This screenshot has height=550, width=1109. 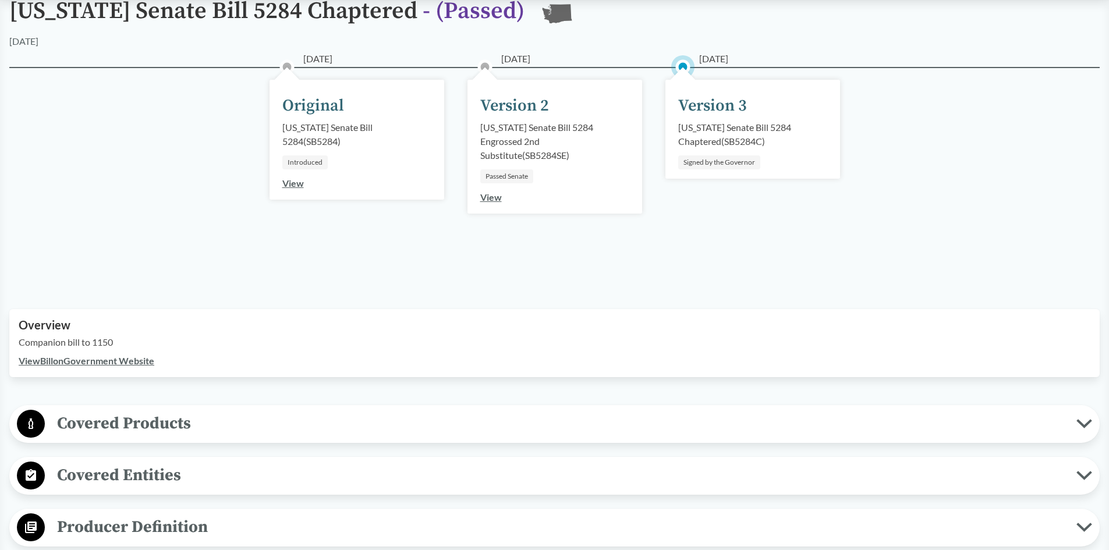 I want to click on a: ViewBillonGovernment Website, so click(x=86, y=360).